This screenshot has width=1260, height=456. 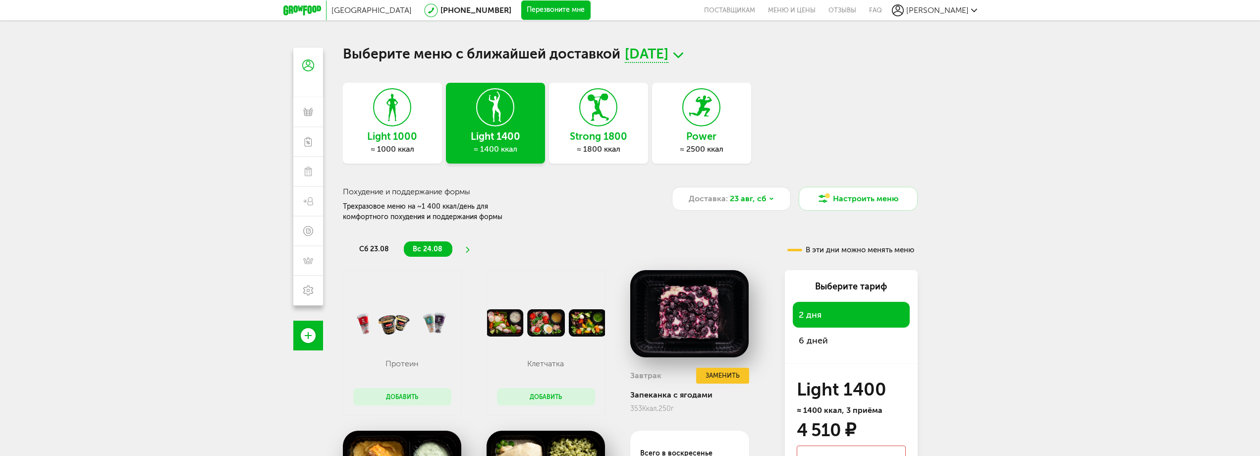 I want to click on div: ≈ 1800 ккал, so click(x=599, y=149).